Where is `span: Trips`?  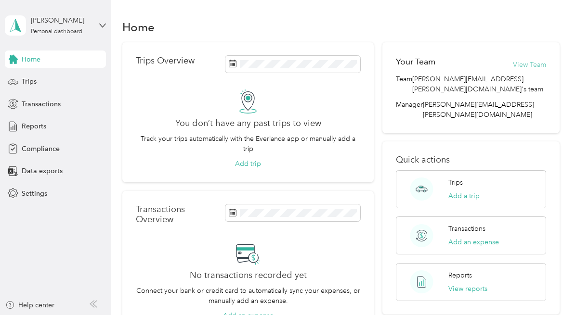 span: Trips is located at coordinates (29, 81).